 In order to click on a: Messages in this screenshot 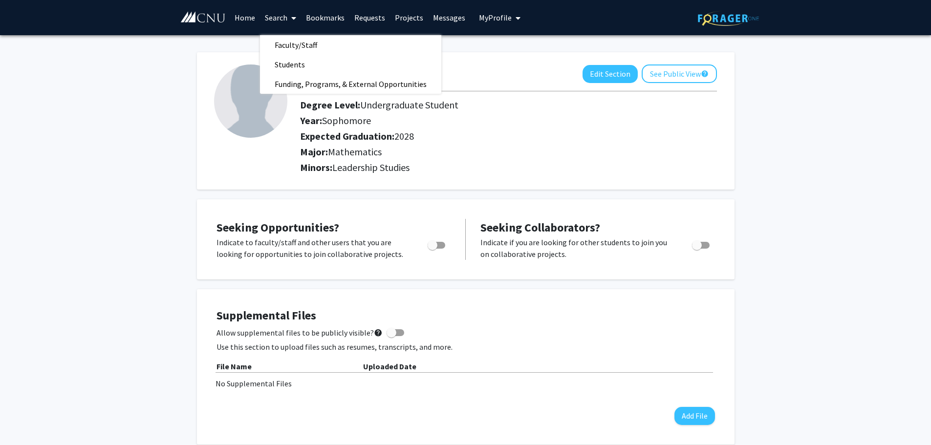, I will do `click(449, 18)`.